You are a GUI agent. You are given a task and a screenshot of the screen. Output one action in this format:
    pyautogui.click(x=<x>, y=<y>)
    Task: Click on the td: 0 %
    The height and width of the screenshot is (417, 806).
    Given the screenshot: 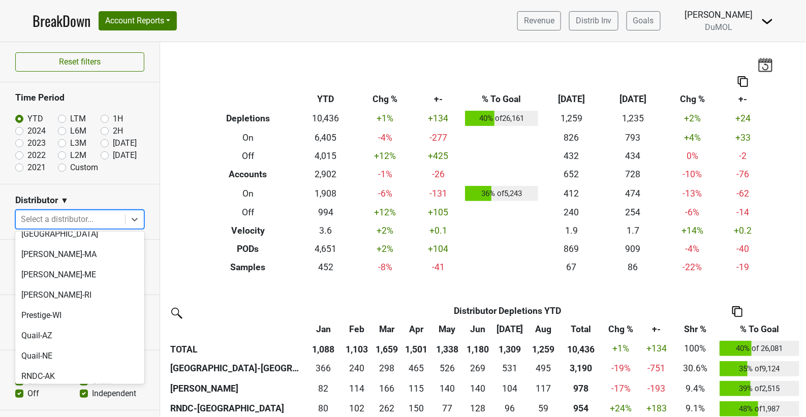 What is the action you would take?
    pyautogui.click(x=692, y=156)
    